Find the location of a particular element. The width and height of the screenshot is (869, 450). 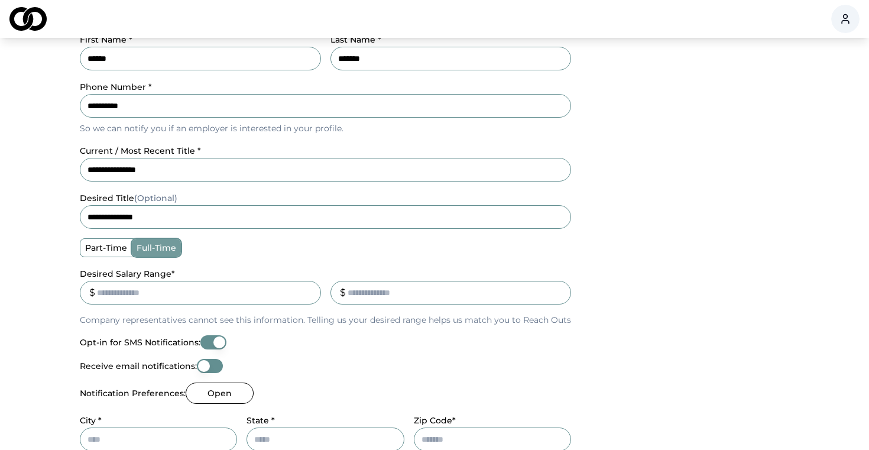

label: First Name * is located at coordinates (106, 40).